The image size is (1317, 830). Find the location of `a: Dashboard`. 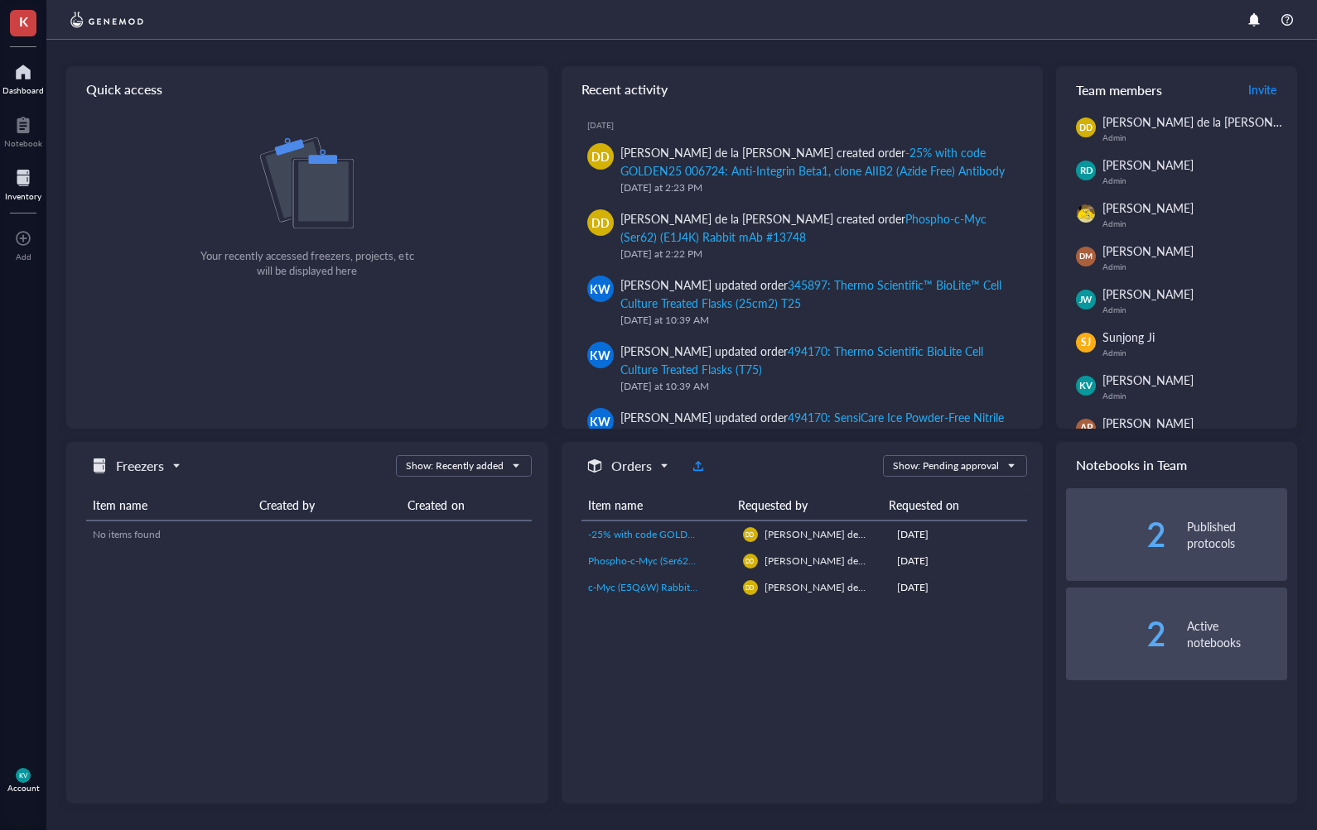

a: Dashboard is located at coordinates (23, 77).